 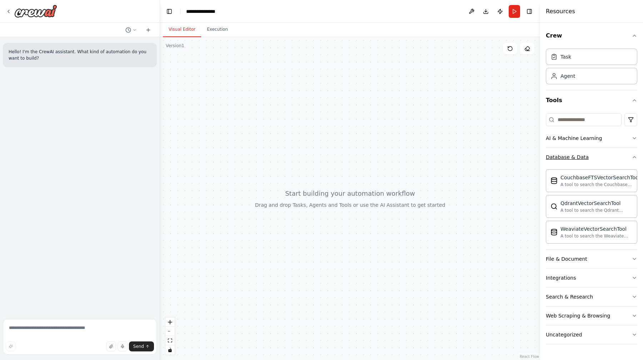 I want to click on div: Integrations, so click(x=561, y=278).